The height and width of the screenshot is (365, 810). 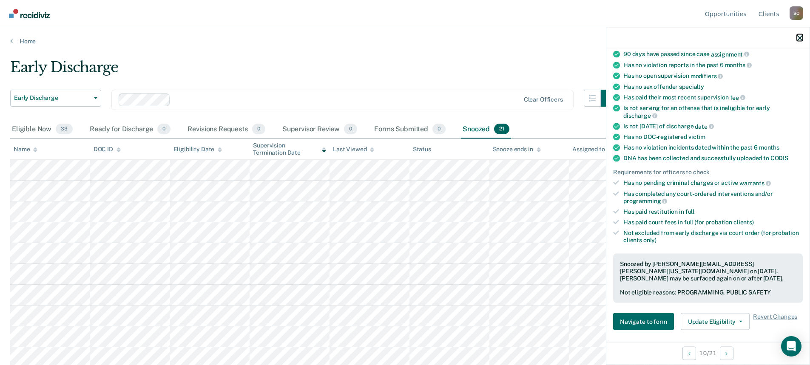 What do you see at coordinates (502, 129) in the screenshot?
I see `span: 21` at bounding box center [502, 129].